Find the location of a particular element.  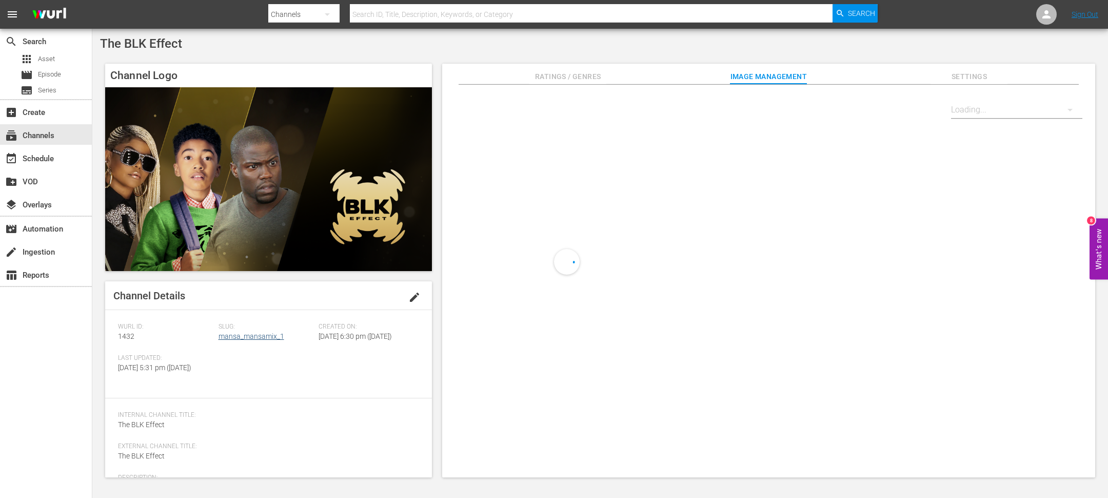

span: External Channel Title: is located at coordinates (266, 446).